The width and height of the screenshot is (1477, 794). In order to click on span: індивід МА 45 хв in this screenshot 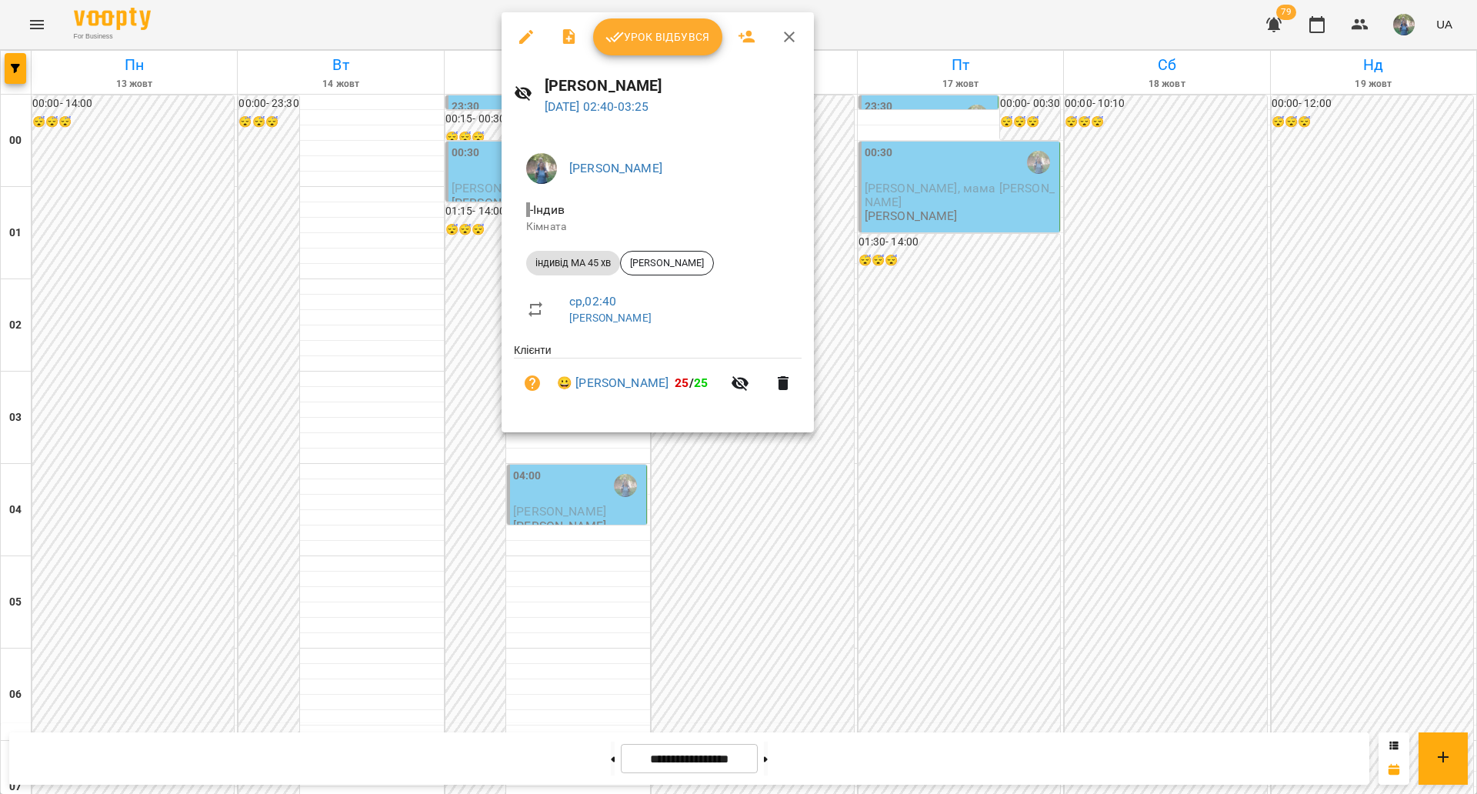, I will do `click(573, 263)`.